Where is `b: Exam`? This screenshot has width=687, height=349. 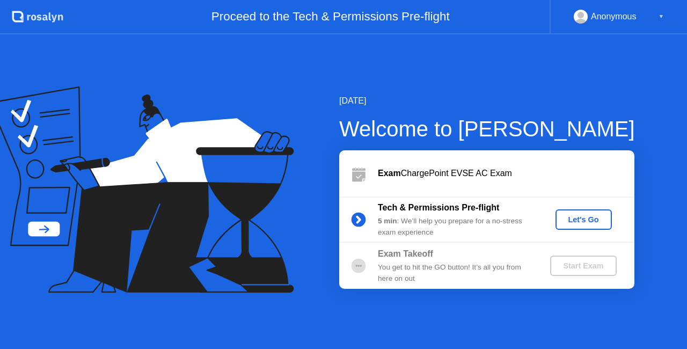
b: Exam is located at coordinates (389, 173).